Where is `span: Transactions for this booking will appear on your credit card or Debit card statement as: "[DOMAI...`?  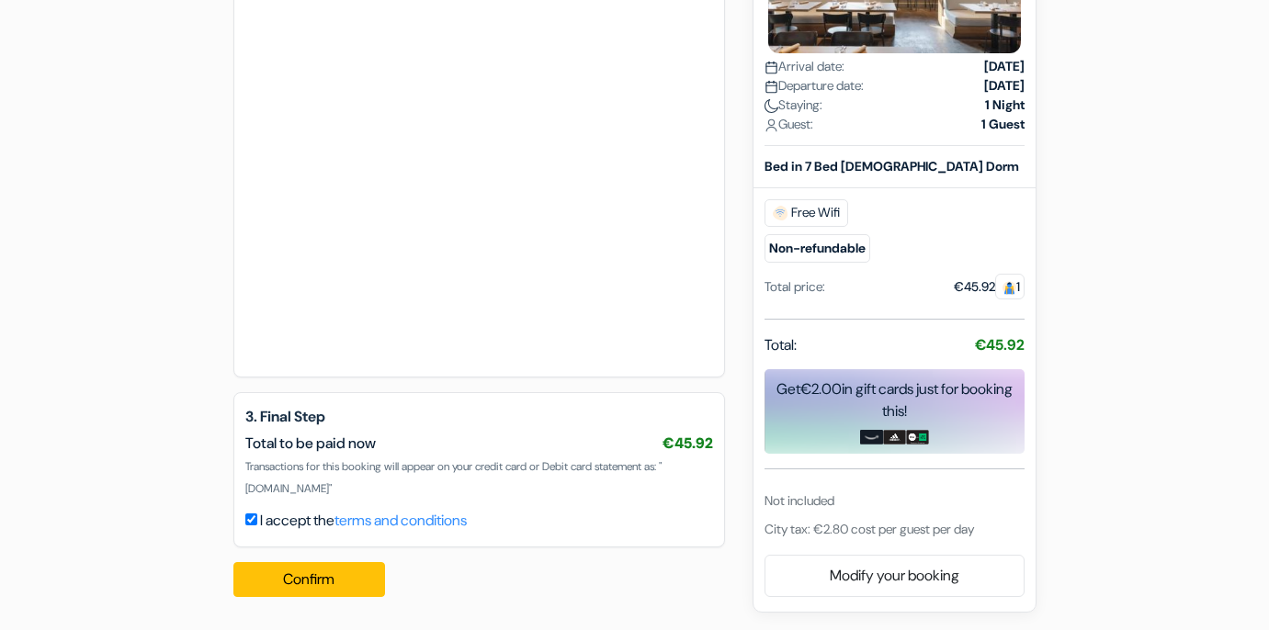
span: Transactions for this booking will appear on your credit card or Debit card statement as: "[DOMAI... is located at coordinates (453, 478).